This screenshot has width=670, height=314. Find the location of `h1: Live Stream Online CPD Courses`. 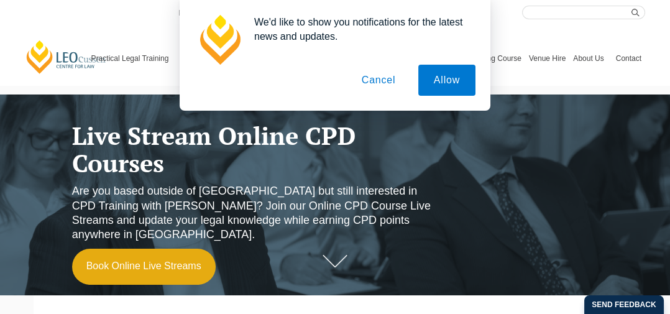

h1: Live Stream Online CPD Courses is located at coordinates (256, 149).